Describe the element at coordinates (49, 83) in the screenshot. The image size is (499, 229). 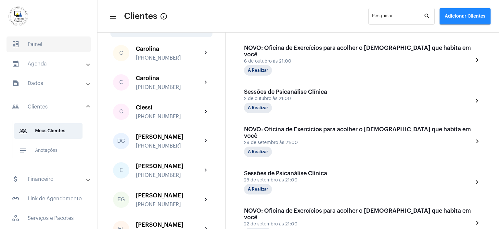
I see `mat-panel-title: Dados` at that location.